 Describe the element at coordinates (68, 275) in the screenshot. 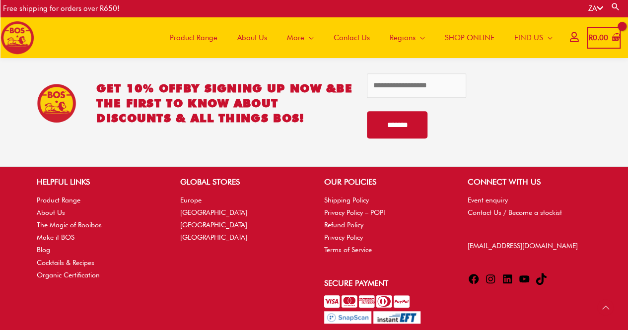

I see `a: Organic Certification` at that location.